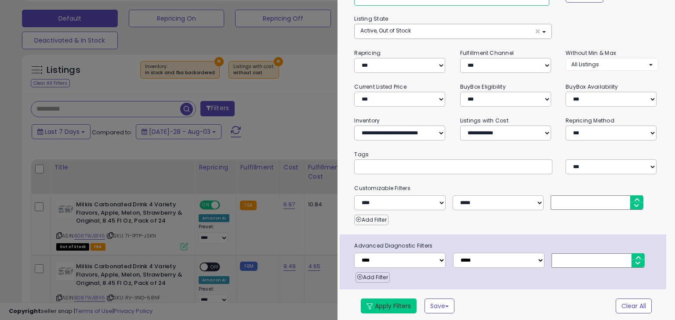 This screenshot has height=320, width=675. What do you see at coordinates (484, 120) in the screenshot?
I see `small: Listings with Cost` at bounding box center [484, 120].